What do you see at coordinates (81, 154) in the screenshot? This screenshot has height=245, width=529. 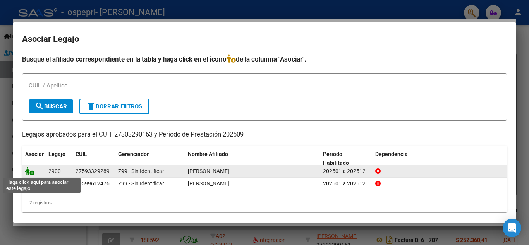 I see `span: CUIL` at bounding box center [81, 154].